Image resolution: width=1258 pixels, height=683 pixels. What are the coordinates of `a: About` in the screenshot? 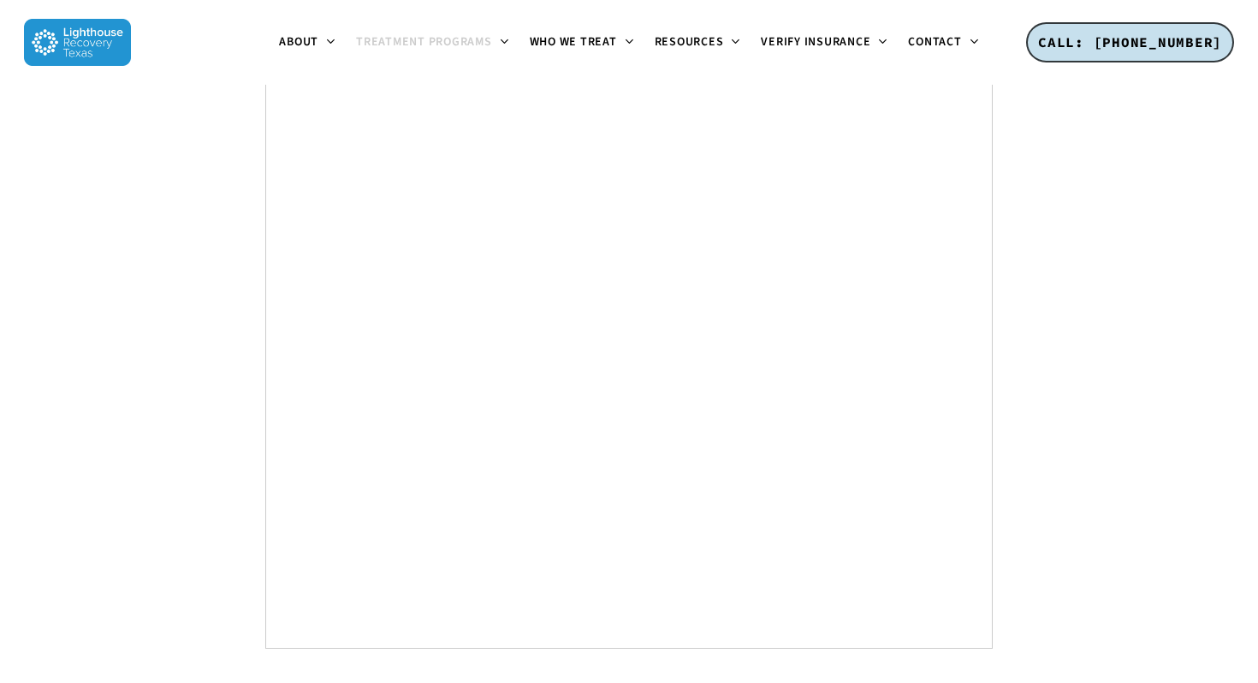 It's located at (307, 43).